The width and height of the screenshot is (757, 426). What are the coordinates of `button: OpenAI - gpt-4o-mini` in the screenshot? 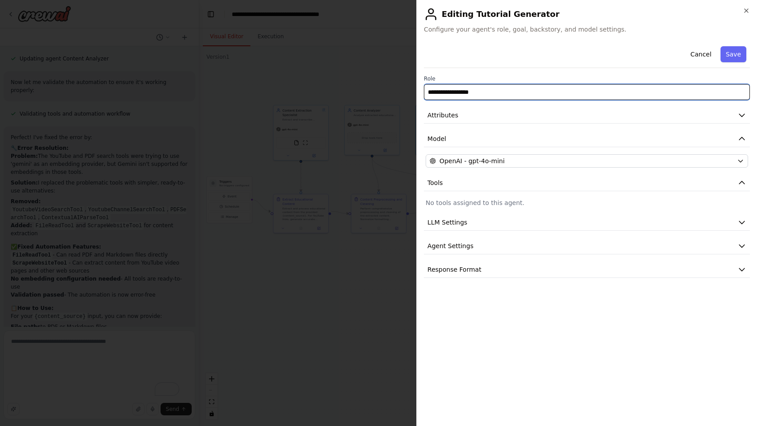 It's located at (587, 161).